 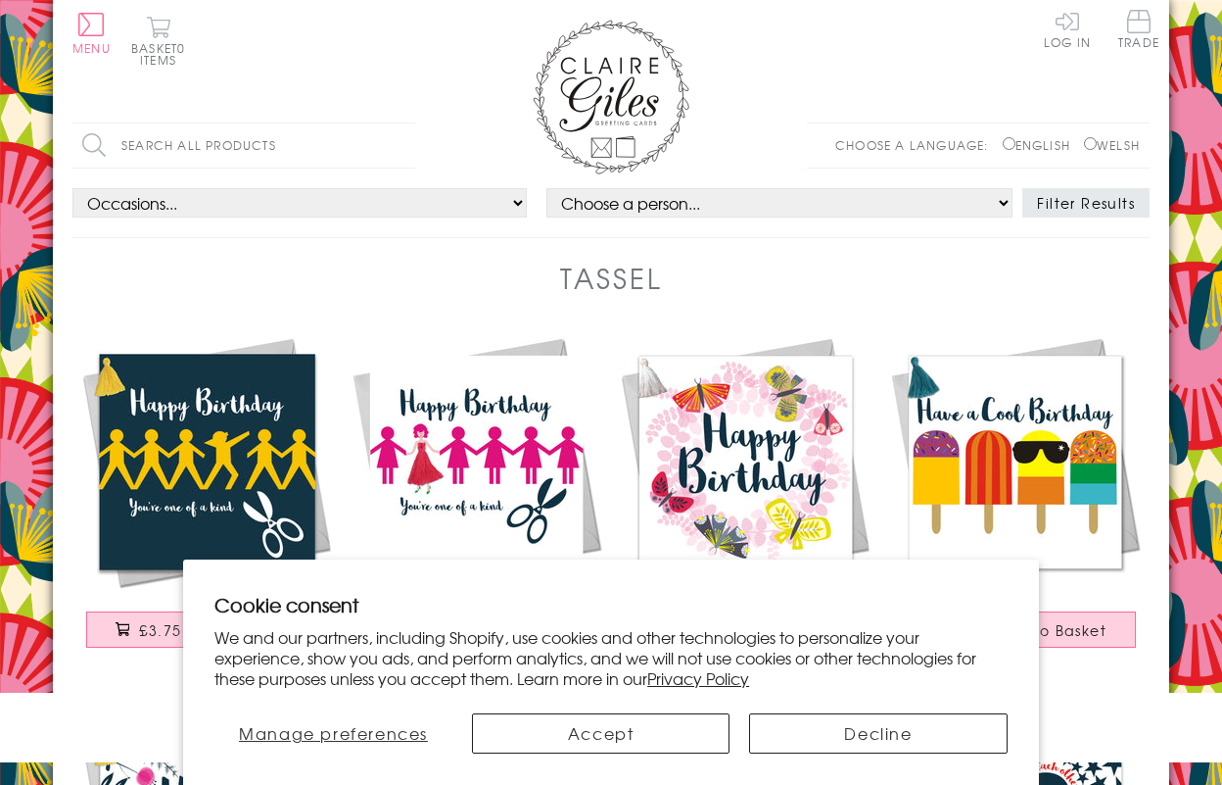 I want to click on label: English, so click(x=1041, y=145).